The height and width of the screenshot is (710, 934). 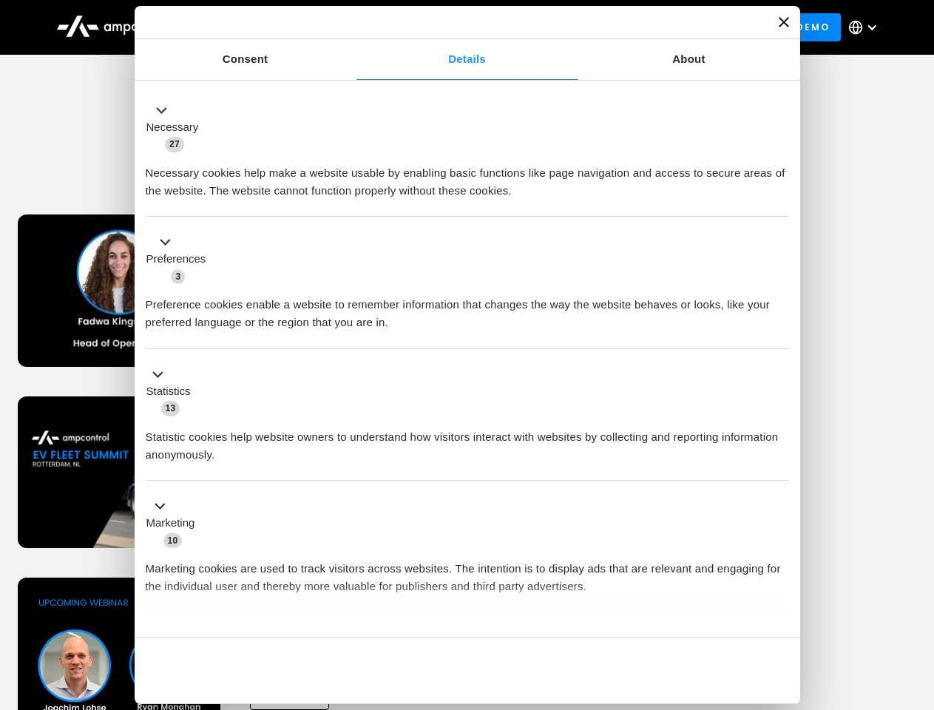 What do you see at coordinates (169, 391) in the screenshot?
I see `label: Statistics` at bounding box center [169, 391].